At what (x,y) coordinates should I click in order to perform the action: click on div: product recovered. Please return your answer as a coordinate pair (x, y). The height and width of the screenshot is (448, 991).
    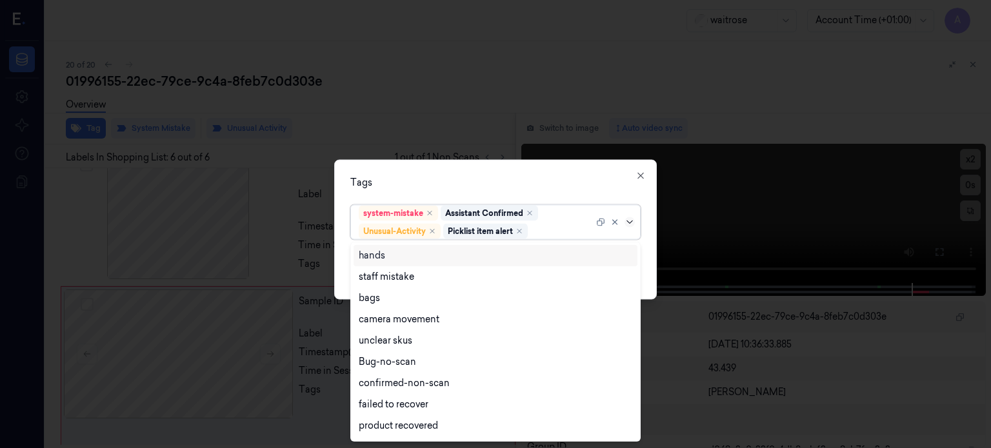
    Looking at the image, I should click on (398, 426).